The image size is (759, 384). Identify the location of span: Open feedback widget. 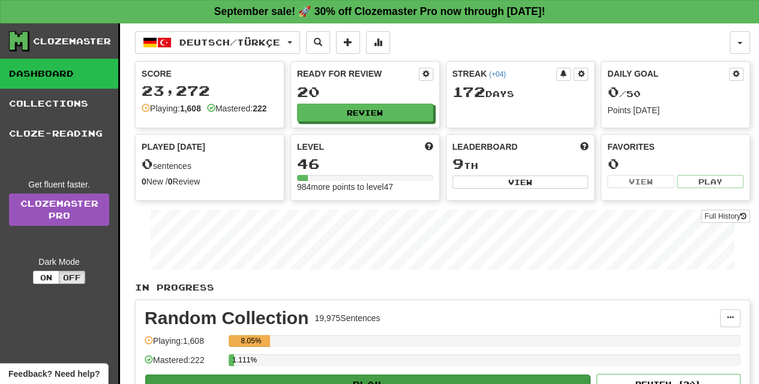
(54, 374).